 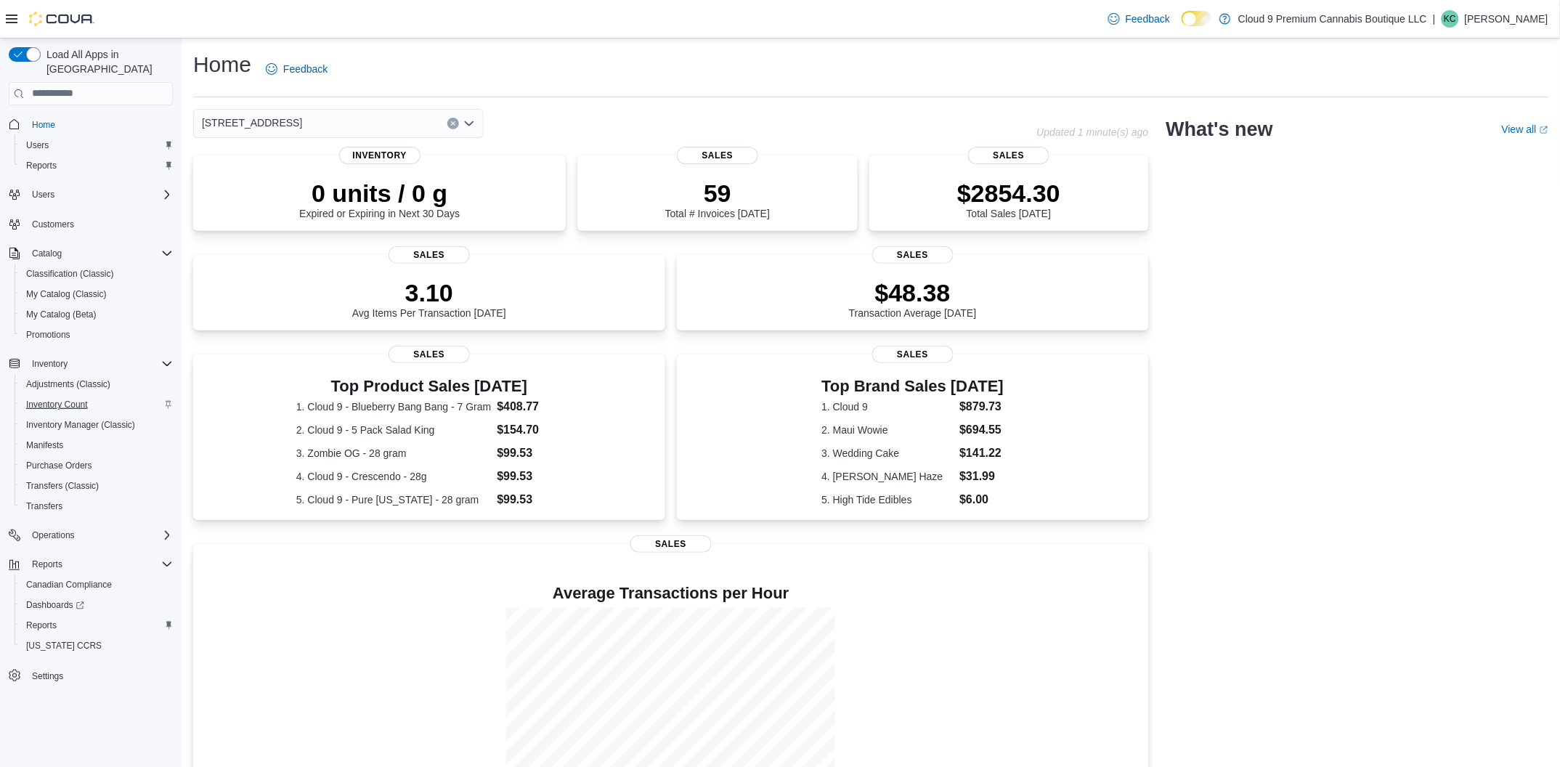 What do you see at coordinates (53, 535) in the screenshot?
I see `span: Operations` at bounding box center [53, 535].